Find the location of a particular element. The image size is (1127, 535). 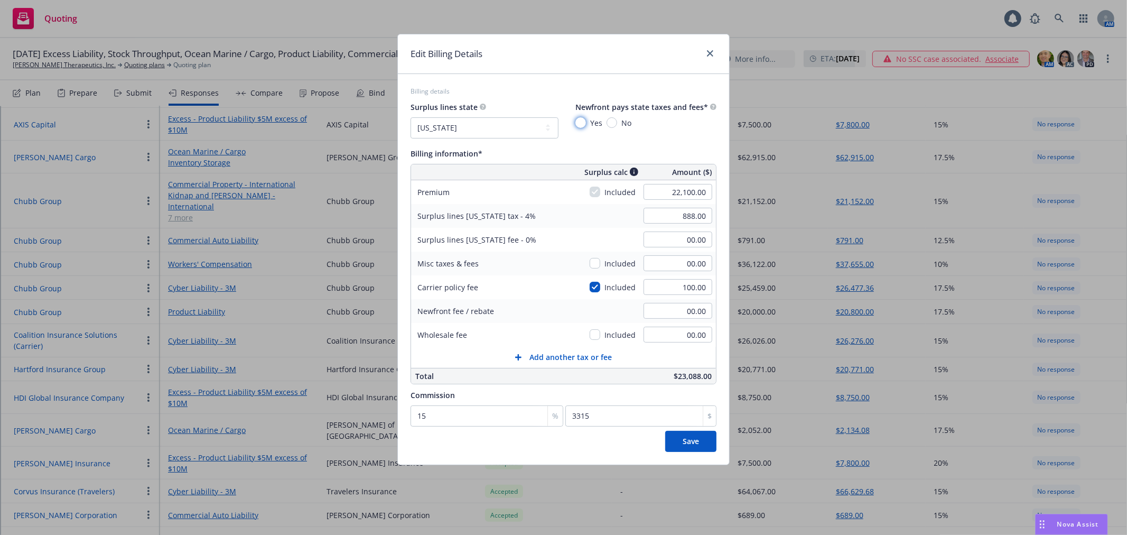

button: Nova Assist is located at coordinates (1071, 524).